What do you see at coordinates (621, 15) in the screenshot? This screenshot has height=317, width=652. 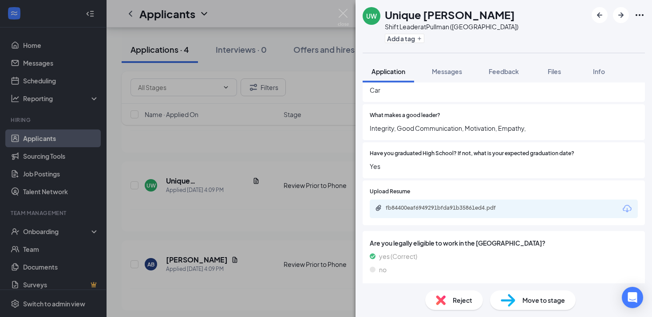 I see `svg: ArrowRight` at bounding box center [621, 15].